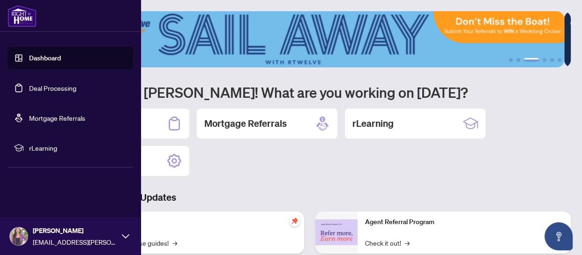 Image resolution: width=582 pixels, height=255 pixels. What do you see at coordinates (511, 60) in the screenshot?
I see `button: 1` at bounding box center [511, 60].